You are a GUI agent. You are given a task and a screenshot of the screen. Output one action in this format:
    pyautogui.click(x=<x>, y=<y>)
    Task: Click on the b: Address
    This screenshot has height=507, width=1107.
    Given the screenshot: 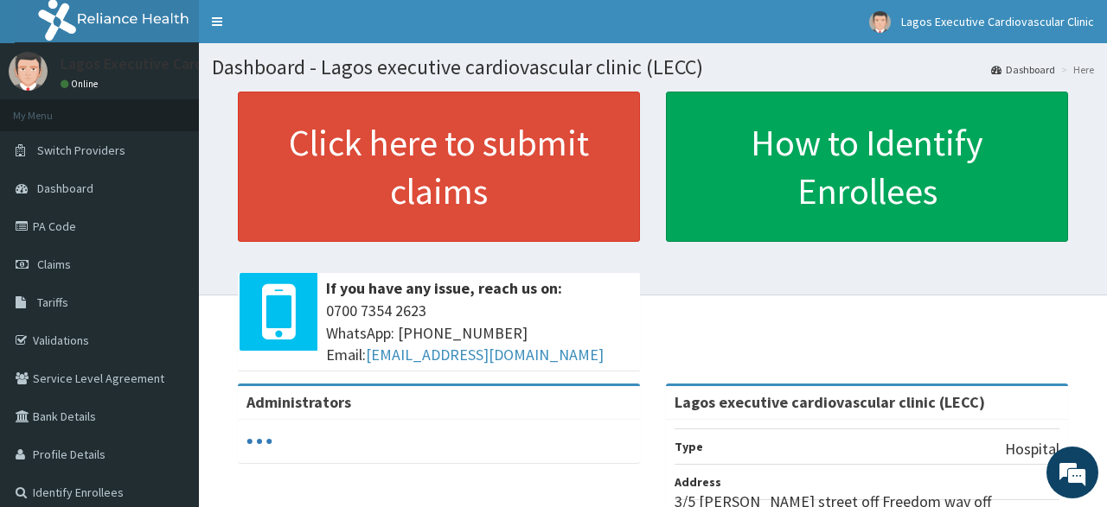 What is the action you would take?
    pyautogui.click(x=698, y=482)
    